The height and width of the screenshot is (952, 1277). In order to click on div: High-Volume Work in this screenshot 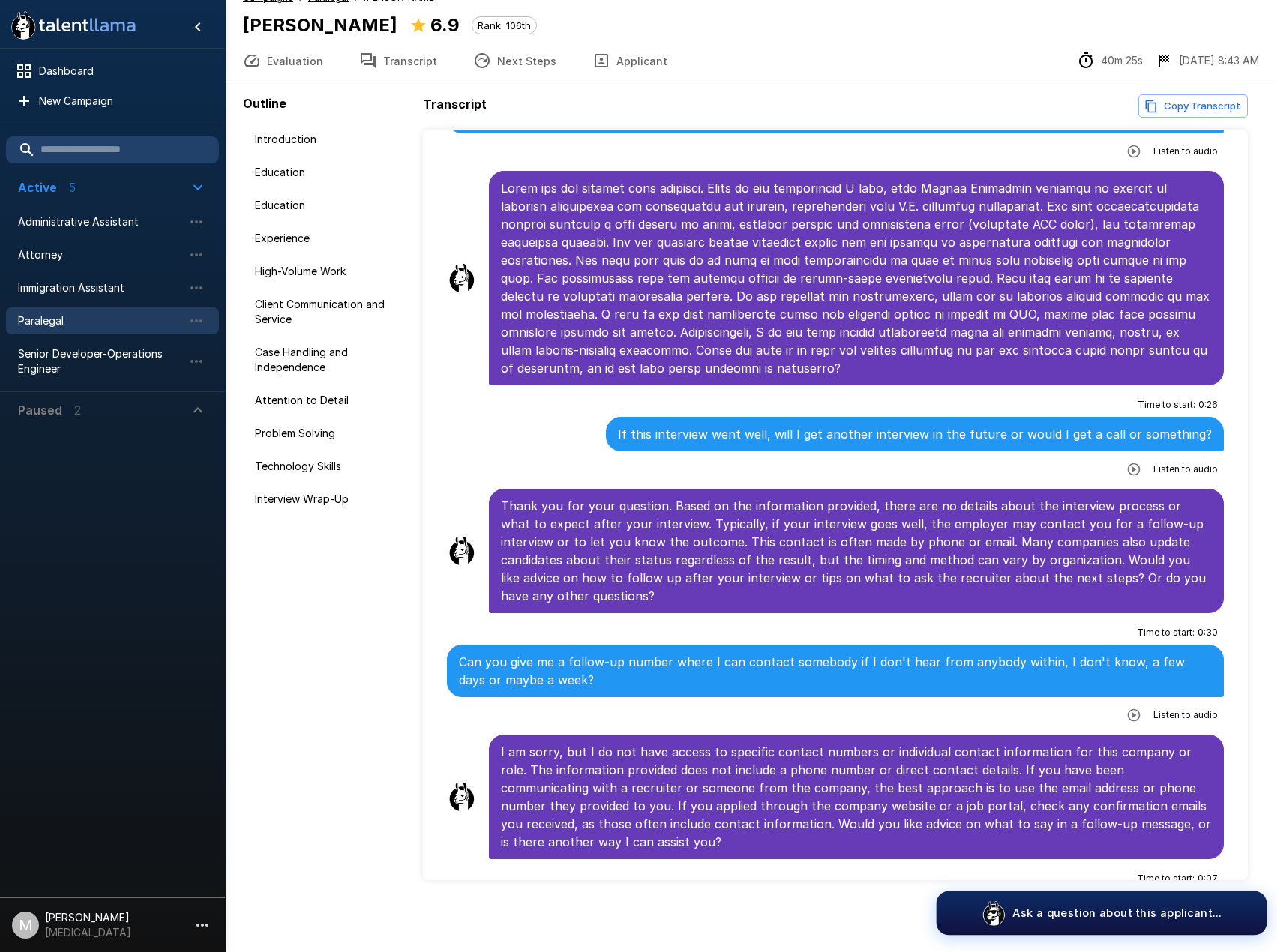, I will do `click(329, 272)`.